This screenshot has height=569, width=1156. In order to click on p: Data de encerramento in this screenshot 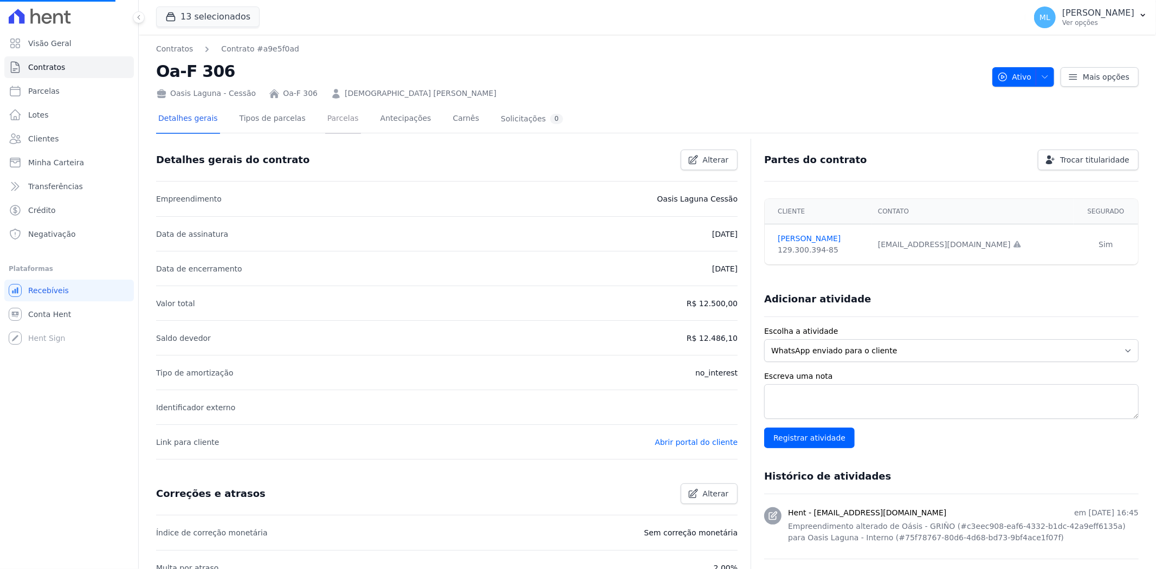, I will do `click(199, 269)`.